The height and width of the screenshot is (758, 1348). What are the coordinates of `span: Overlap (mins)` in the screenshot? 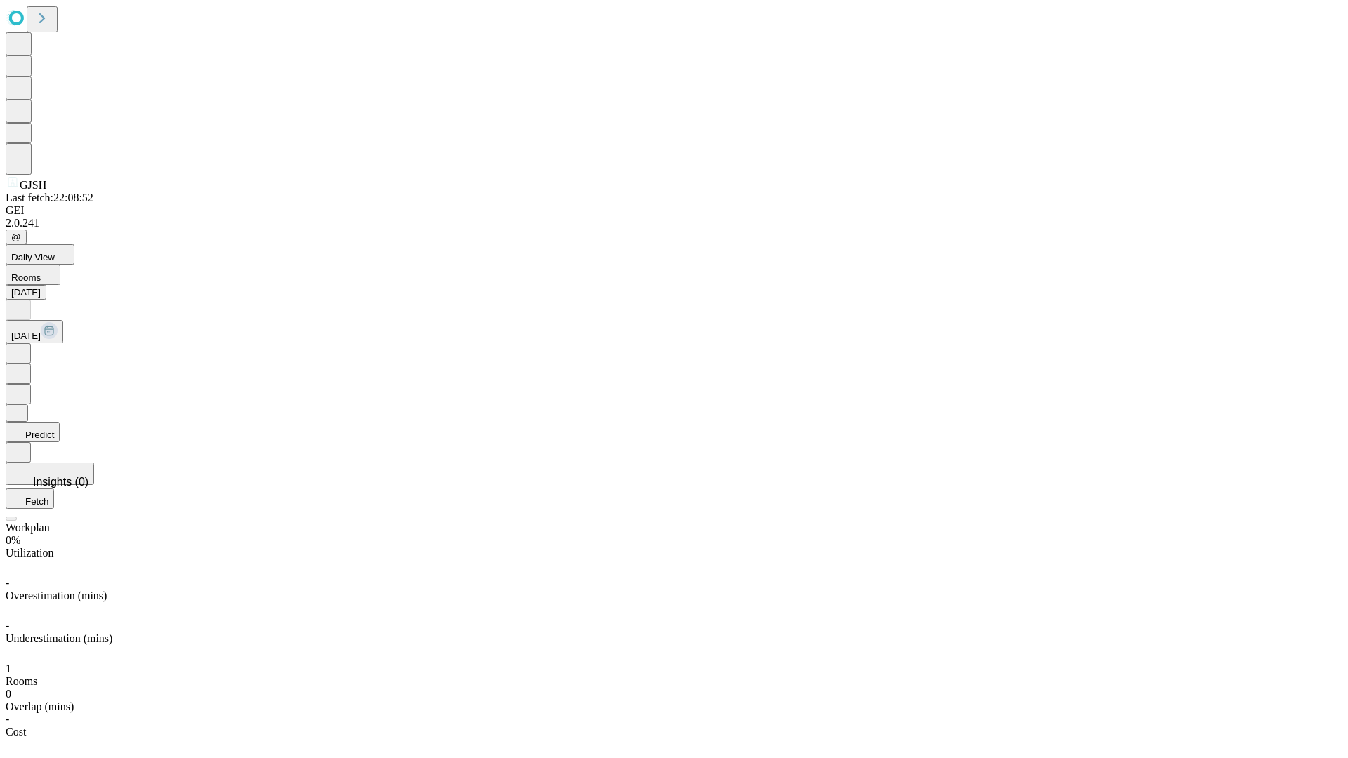 It's located at (39, 706).